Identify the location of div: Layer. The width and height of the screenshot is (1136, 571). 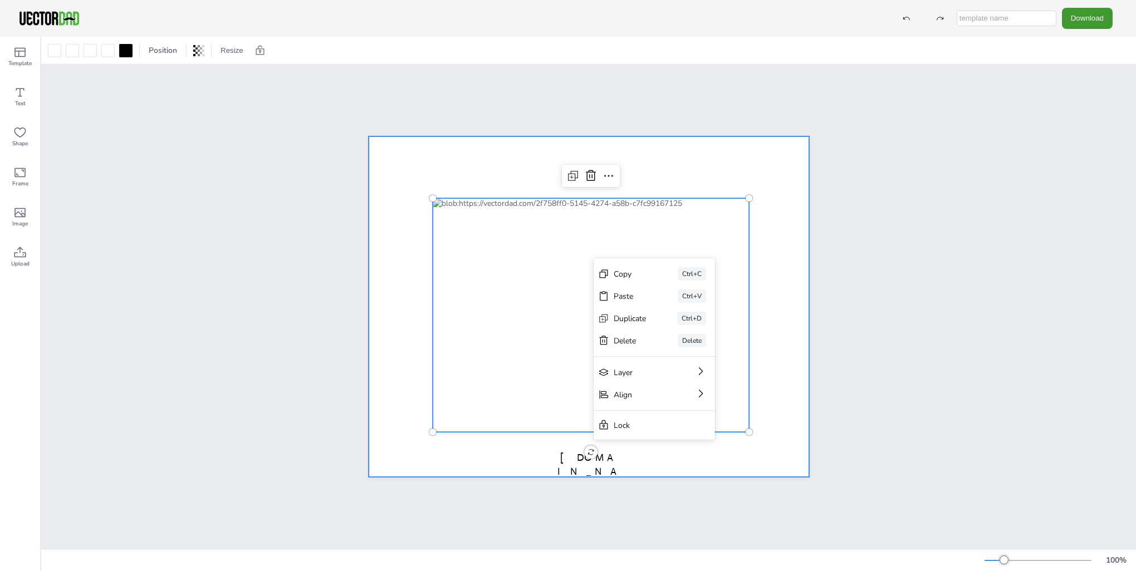
(639, 372).